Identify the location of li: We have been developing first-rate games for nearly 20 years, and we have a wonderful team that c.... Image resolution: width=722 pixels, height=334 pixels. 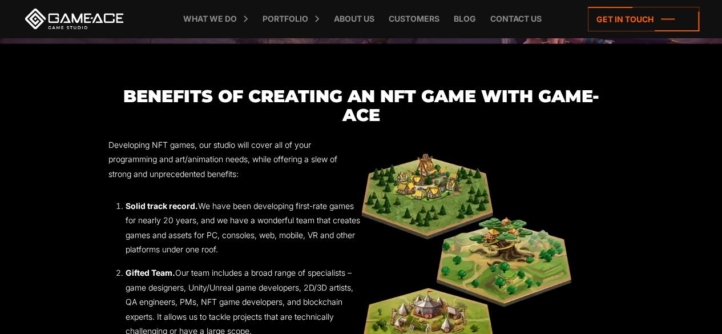
(243, 228).